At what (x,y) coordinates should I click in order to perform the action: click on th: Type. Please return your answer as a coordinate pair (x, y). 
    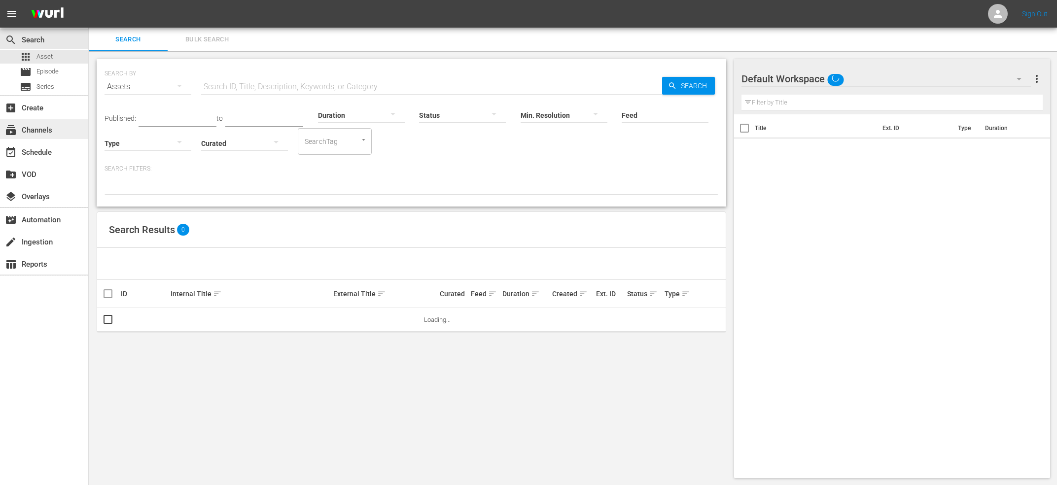
    Looking at the image, I should click on (966, 128).